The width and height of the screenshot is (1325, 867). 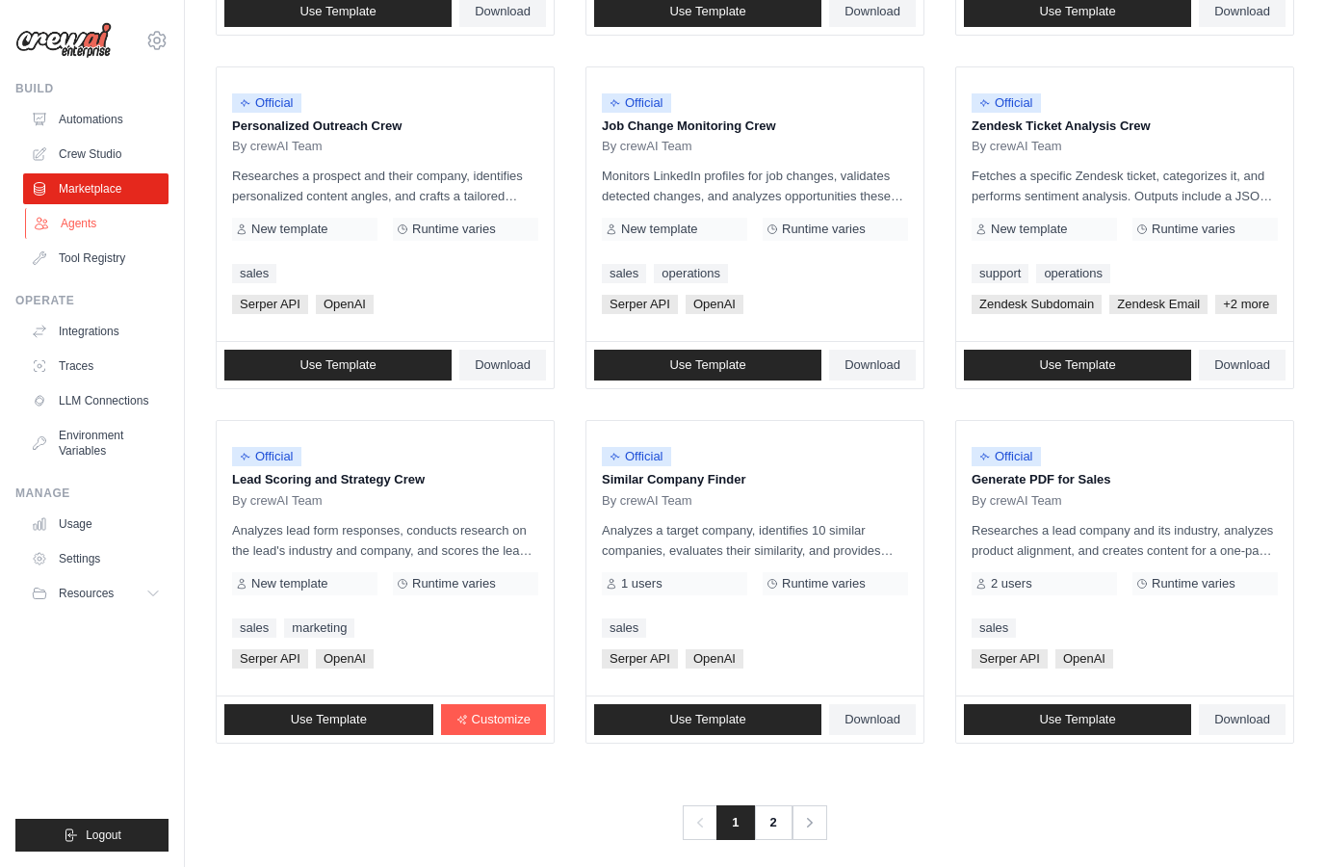 I want to click on a: Tool Registry, so click(x=95, y=258).